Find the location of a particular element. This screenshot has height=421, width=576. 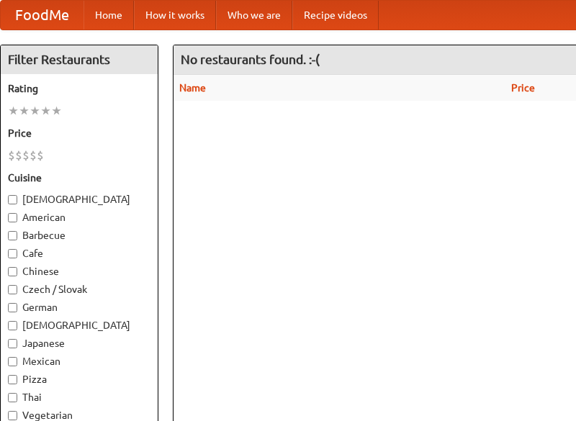

input: Chinese is located at coordinates (12, 271).